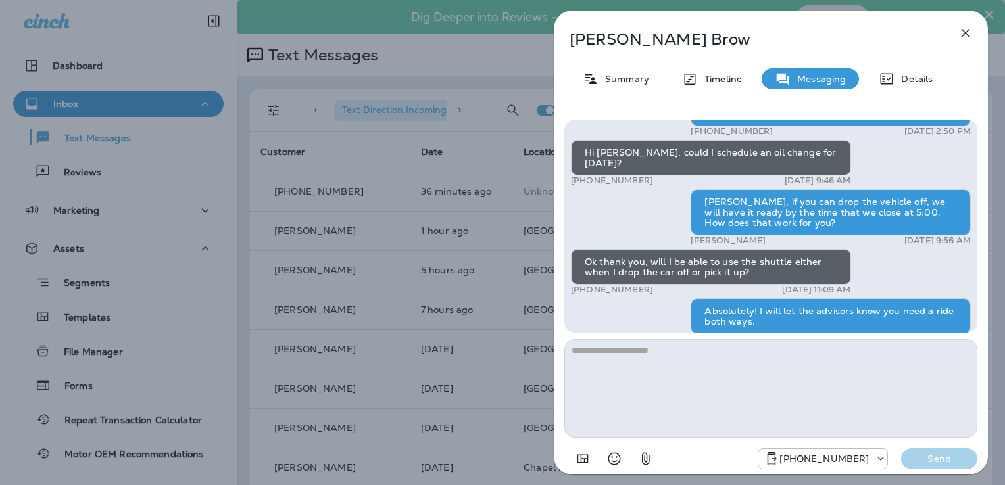 This screenshot has width=1005, height=485. Describe the element at coordinates (818, 79) in the screenshot. I see `p: Messaging` at that location.